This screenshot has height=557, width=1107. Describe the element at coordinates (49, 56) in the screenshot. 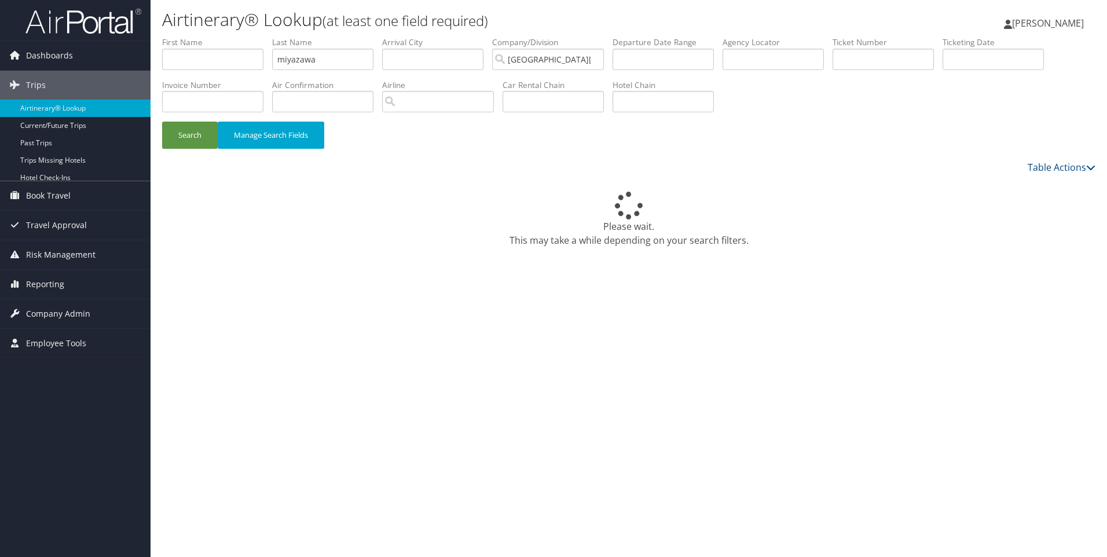

I see `span: Dashboards` at that location.